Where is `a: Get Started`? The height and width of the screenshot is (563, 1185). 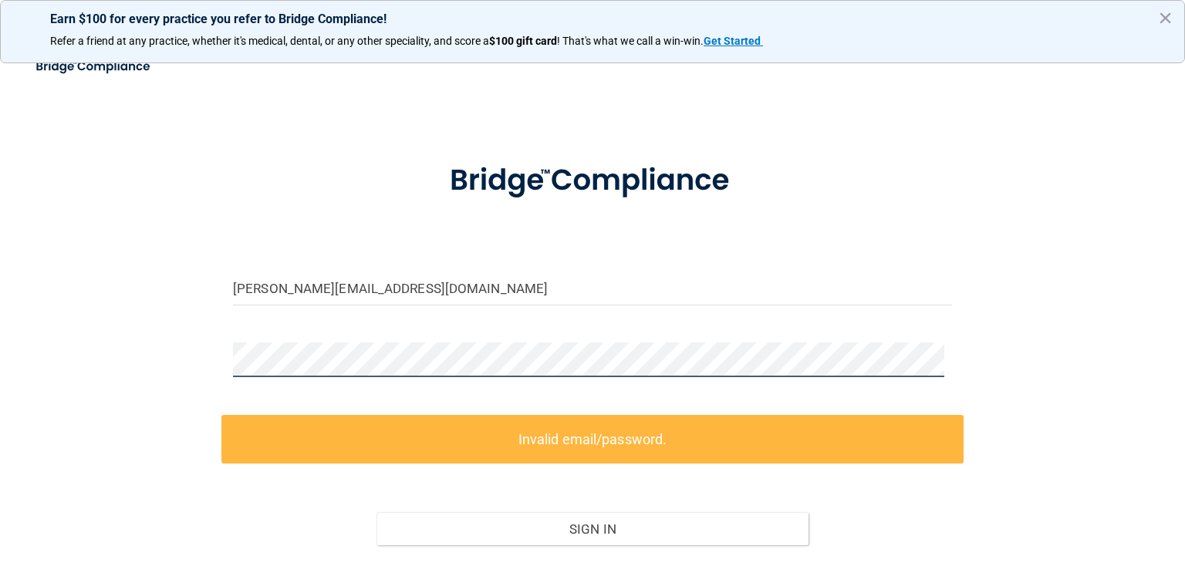 a: Get Started is located at coordinates (733, 41).